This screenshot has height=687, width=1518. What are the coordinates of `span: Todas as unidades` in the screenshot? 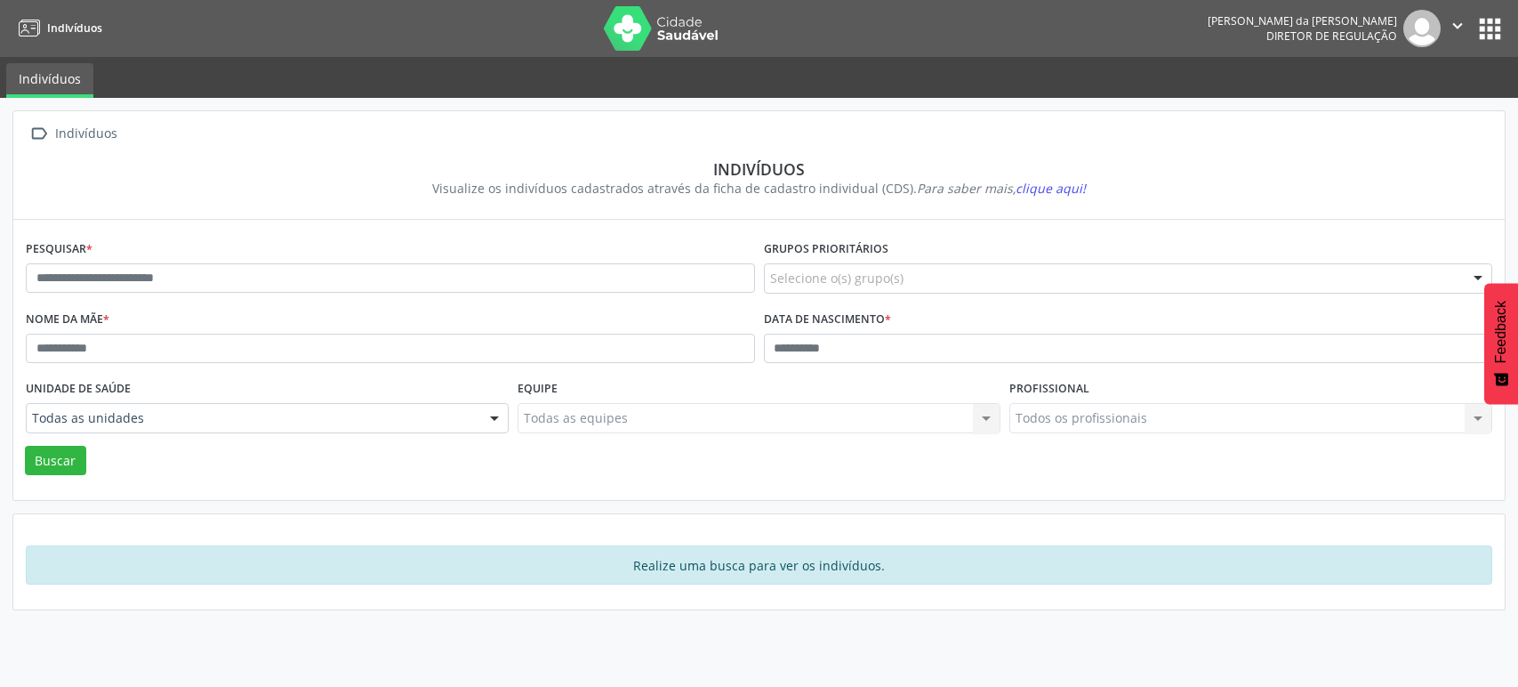 It's located at (252, 418).